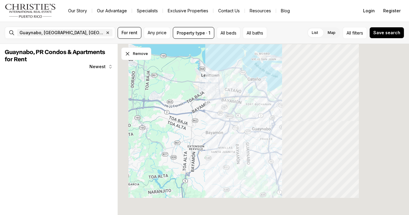 The width and height of the screenshot is (409, 215). I want to click on button: Newest, so click(101, 67).